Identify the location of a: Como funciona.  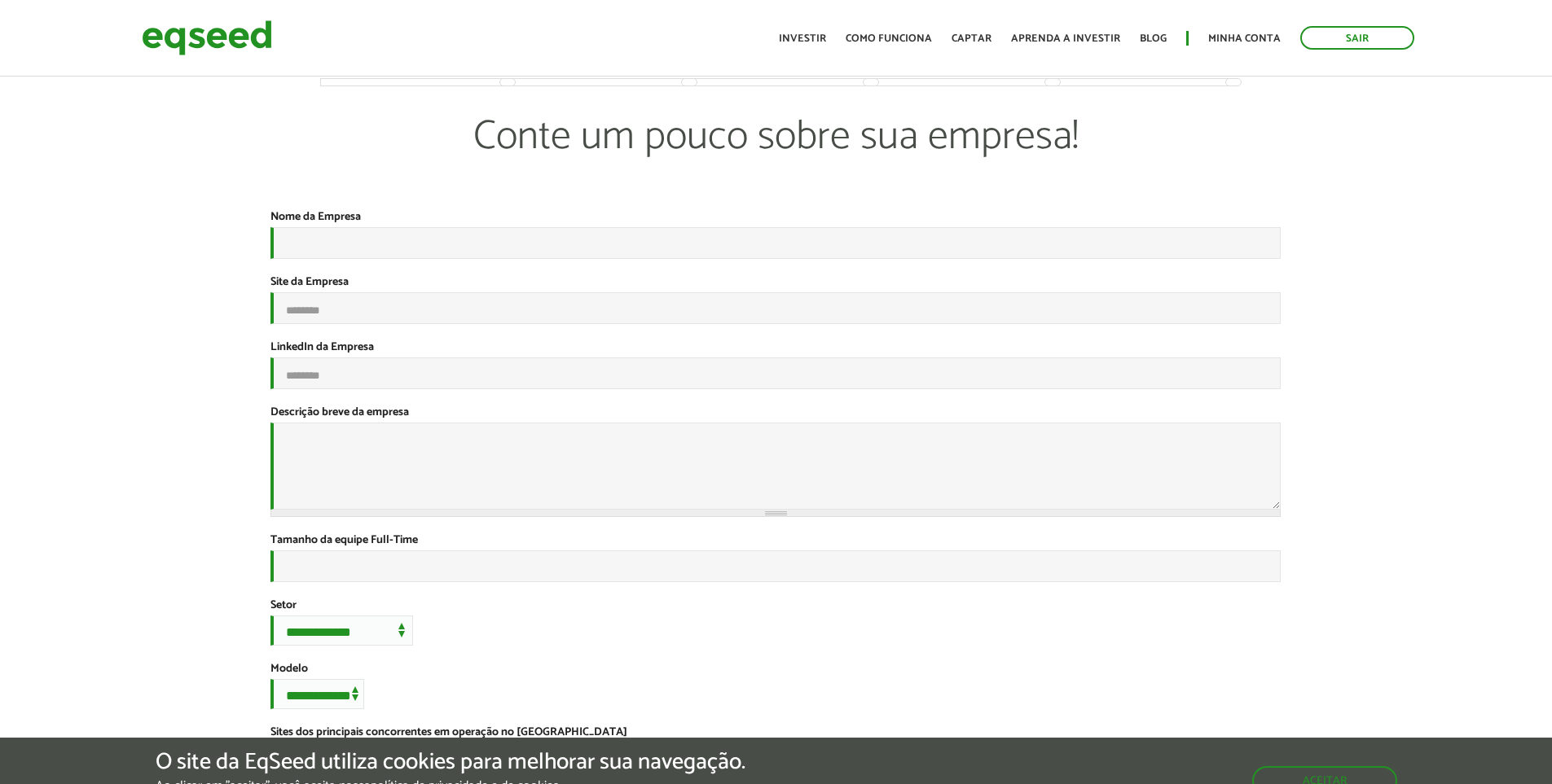
(889, 38).